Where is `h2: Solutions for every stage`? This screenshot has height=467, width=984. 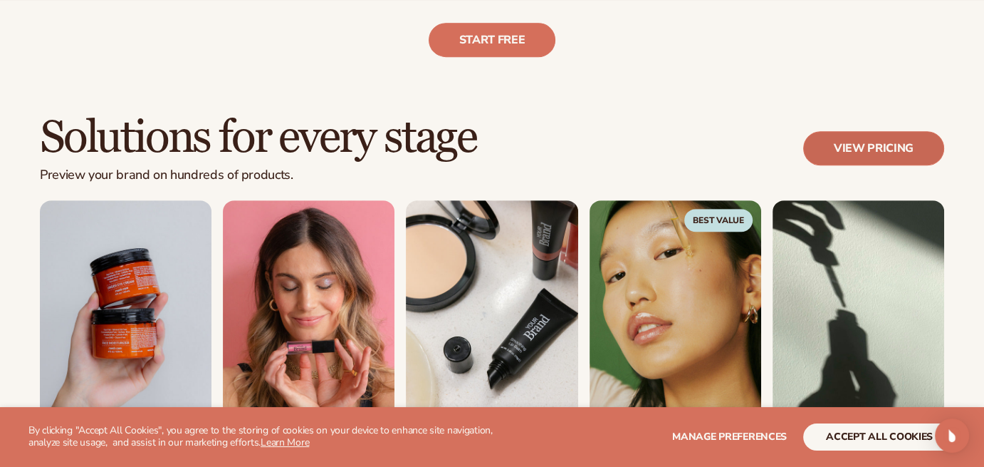
h2: Solutions for every stage is located at coordinates (258, 137).